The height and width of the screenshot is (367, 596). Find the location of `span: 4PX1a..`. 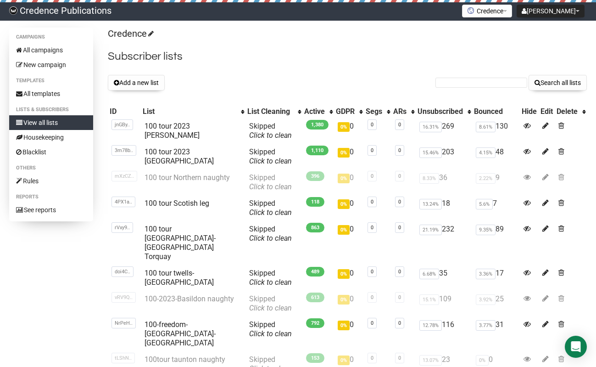

span: 4PX1a.. is located at coordinates (123, 202).